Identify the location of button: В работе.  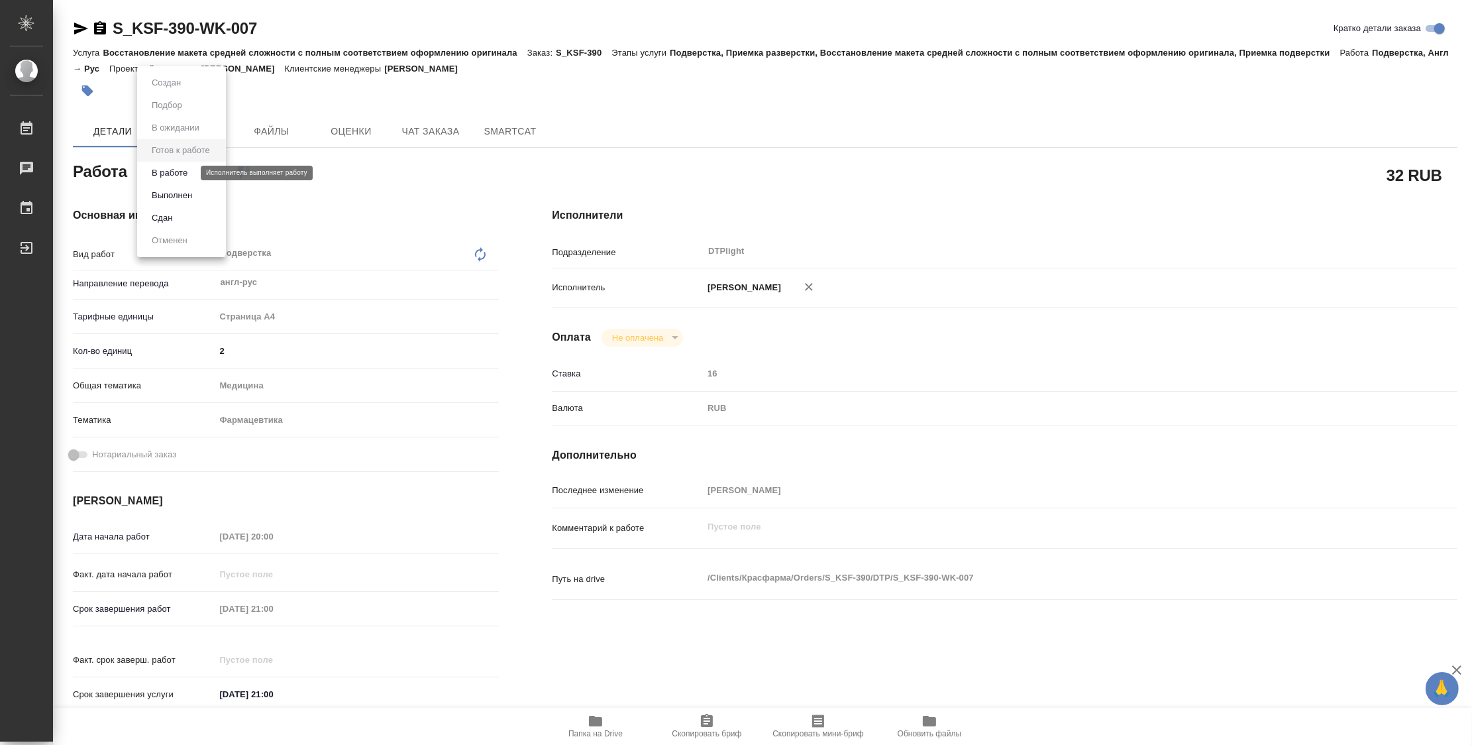
(170, 173).